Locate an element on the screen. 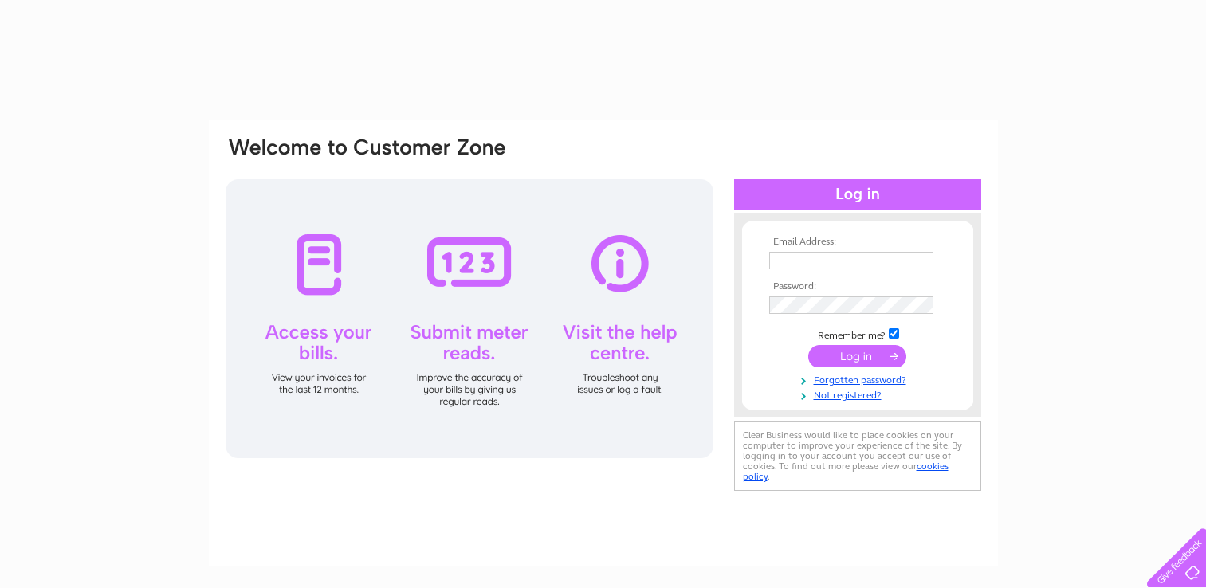 This screenshot has width=1206, height=588. th: Password: is located at coordinates (858, 287).